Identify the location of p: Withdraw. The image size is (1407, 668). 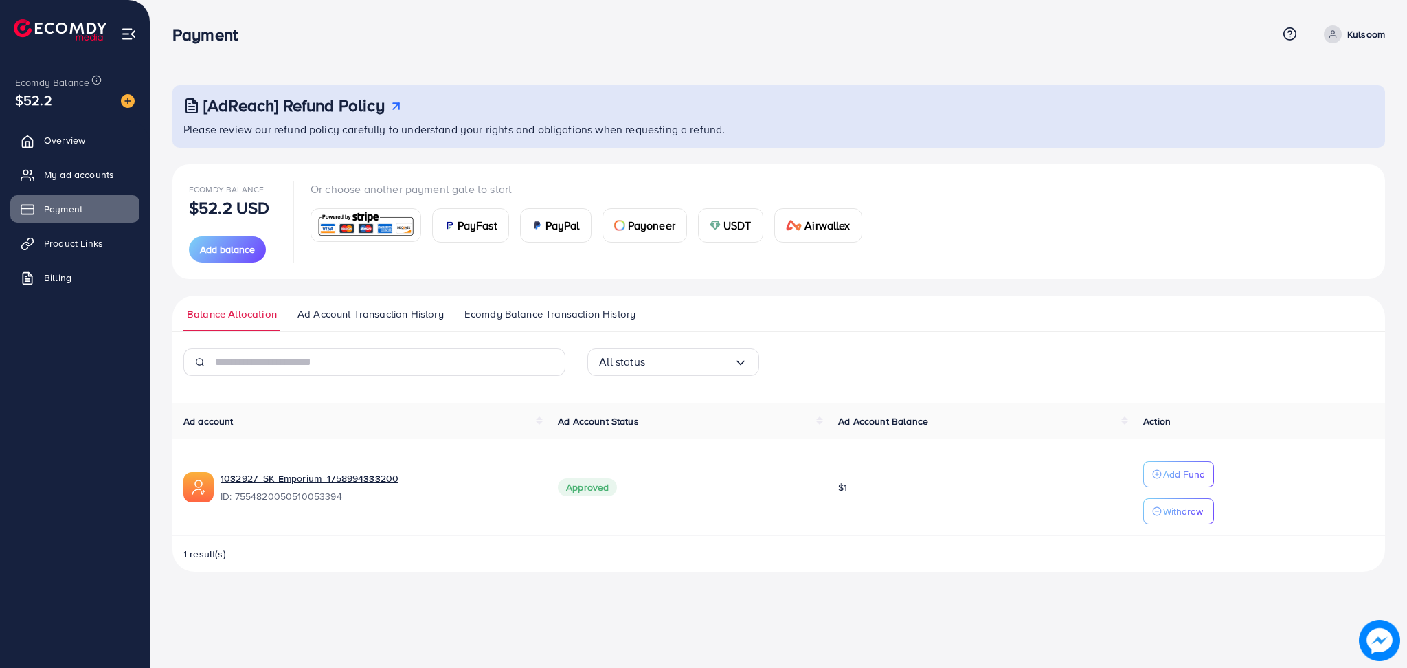
(1183, 511).